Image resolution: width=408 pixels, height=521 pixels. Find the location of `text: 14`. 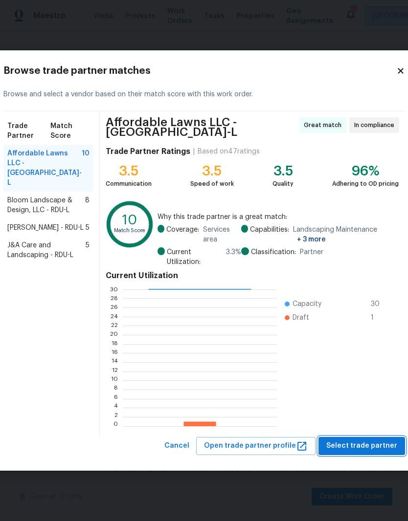

text: 14 is located at coordinates (114, 362).